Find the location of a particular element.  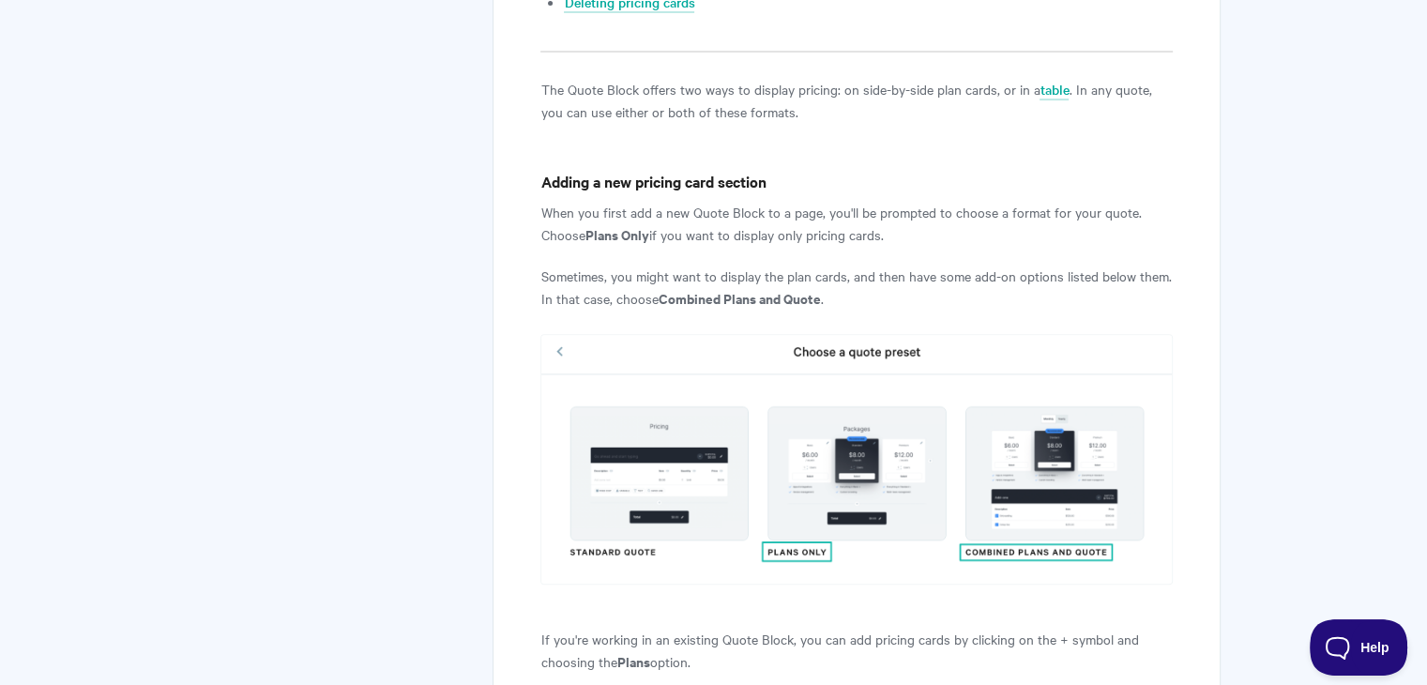

h4: Adding a new pricing card section is located at coordinates (855, 181).